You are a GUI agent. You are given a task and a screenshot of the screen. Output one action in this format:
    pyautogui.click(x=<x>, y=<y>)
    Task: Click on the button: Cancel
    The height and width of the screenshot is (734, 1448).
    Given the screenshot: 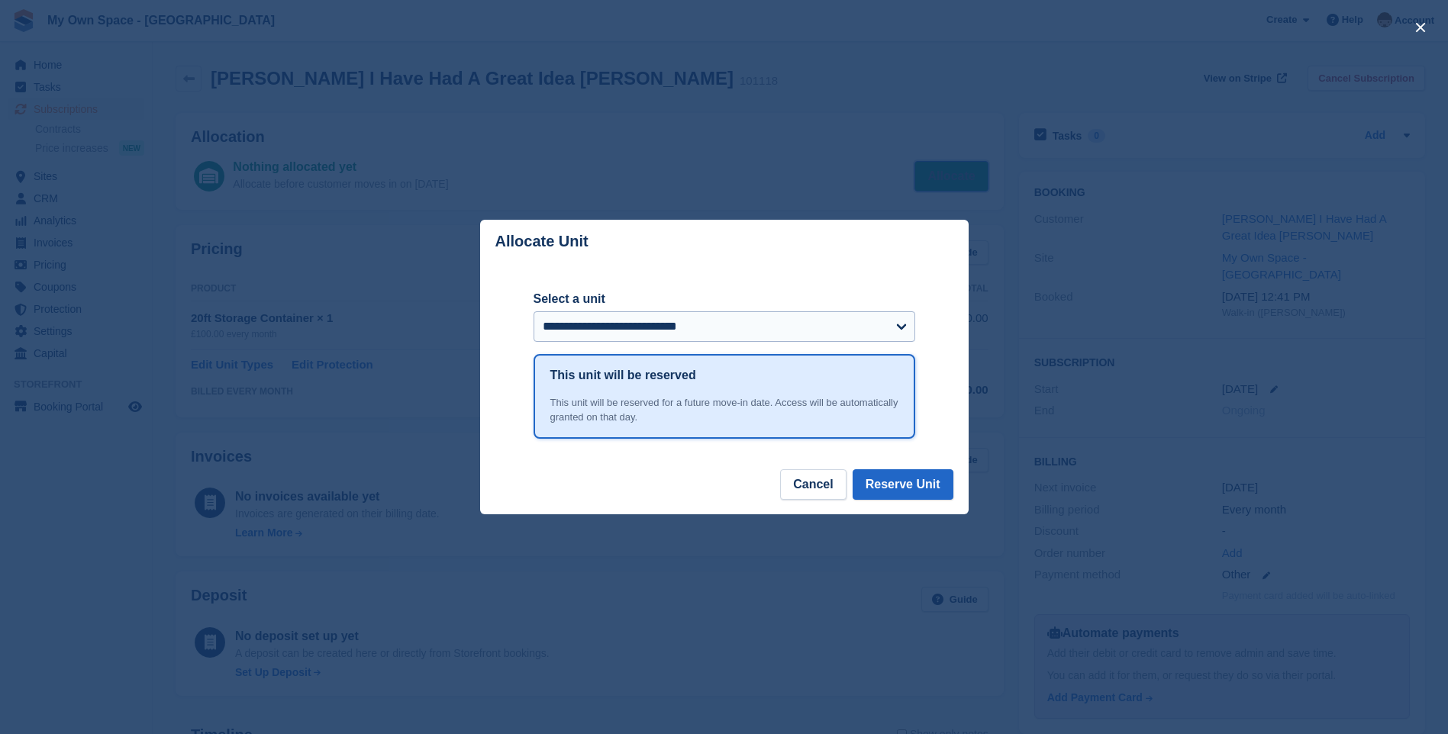 What is the action you would take?
    pyautogui.click(x=813, y=485)
    